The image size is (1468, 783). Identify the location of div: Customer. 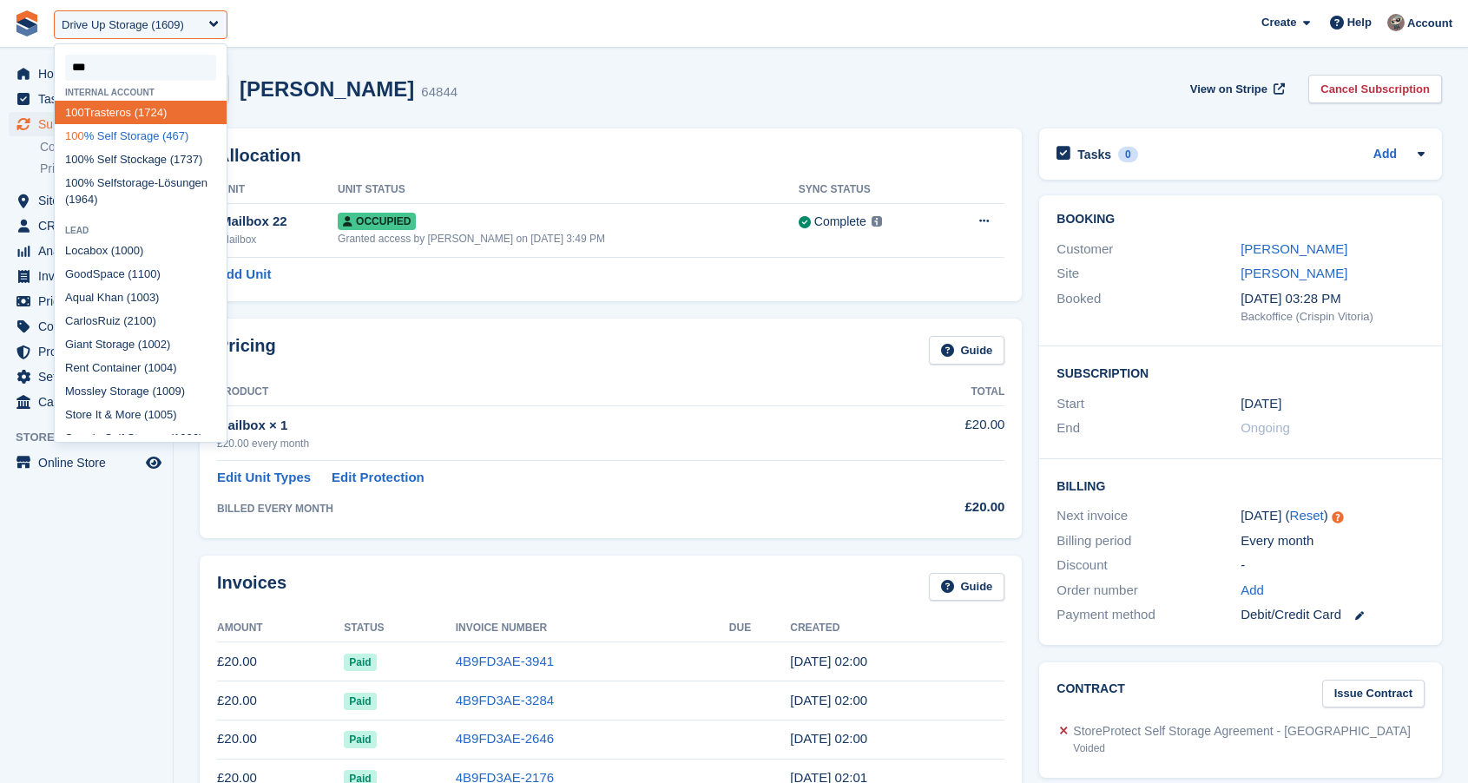
(1148, 249).